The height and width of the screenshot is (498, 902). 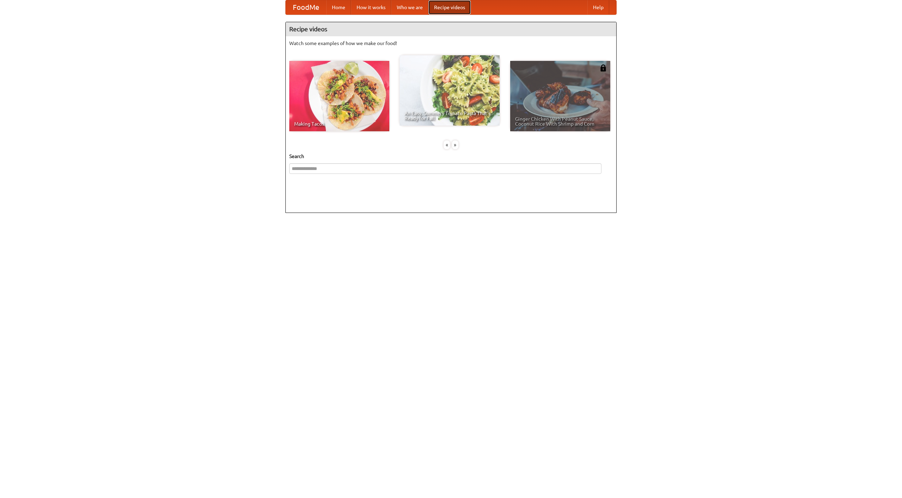 I want to click on p: Watch some examples of how we make our food!, so click(x=451, y=43).